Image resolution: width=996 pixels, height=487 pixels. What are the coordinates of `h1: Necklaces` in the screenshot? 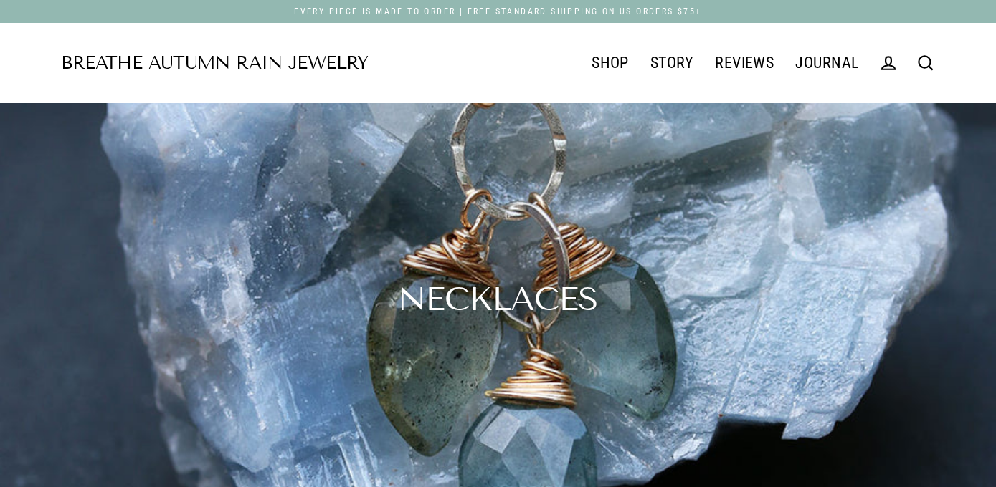 It's located at (497, 300).